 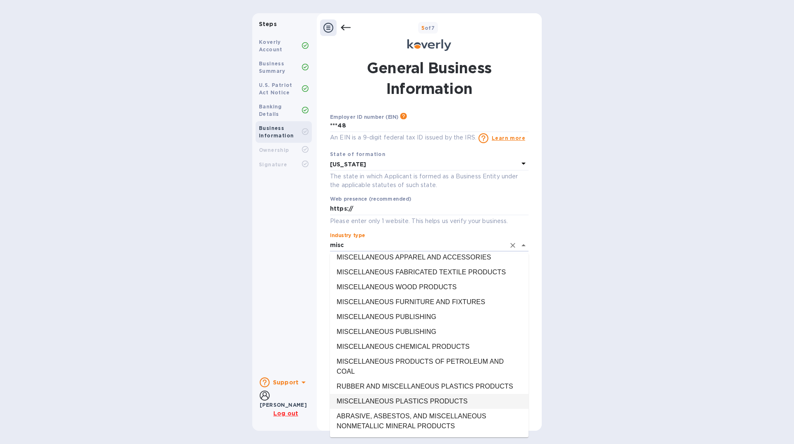 I want to click on li: RUBBER AND MISCELLANEOUS PLASTICS PRODUCTS, so click(x=429, y=386).